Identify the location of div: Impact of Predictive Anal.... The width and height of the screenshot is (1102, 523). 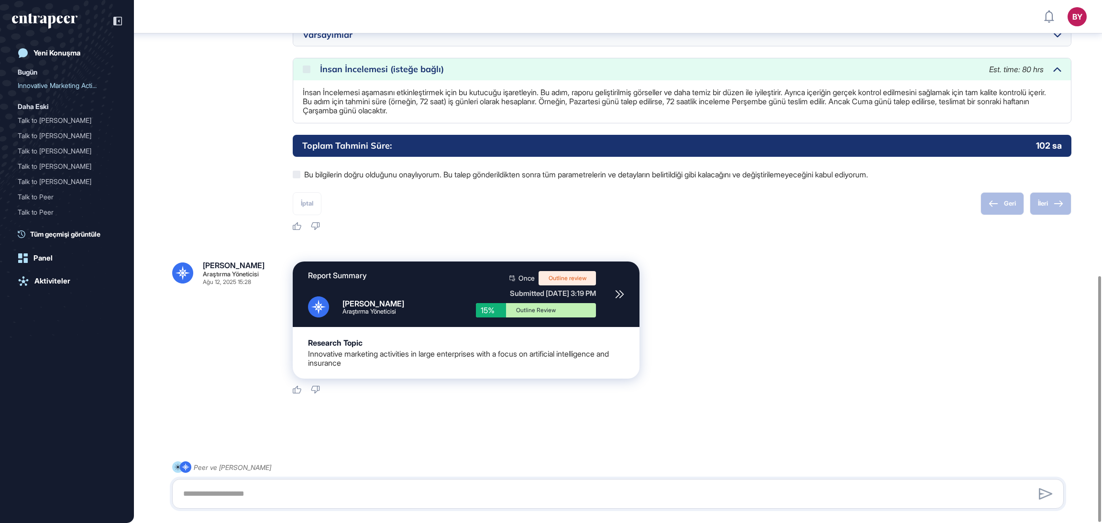
(63, 228).